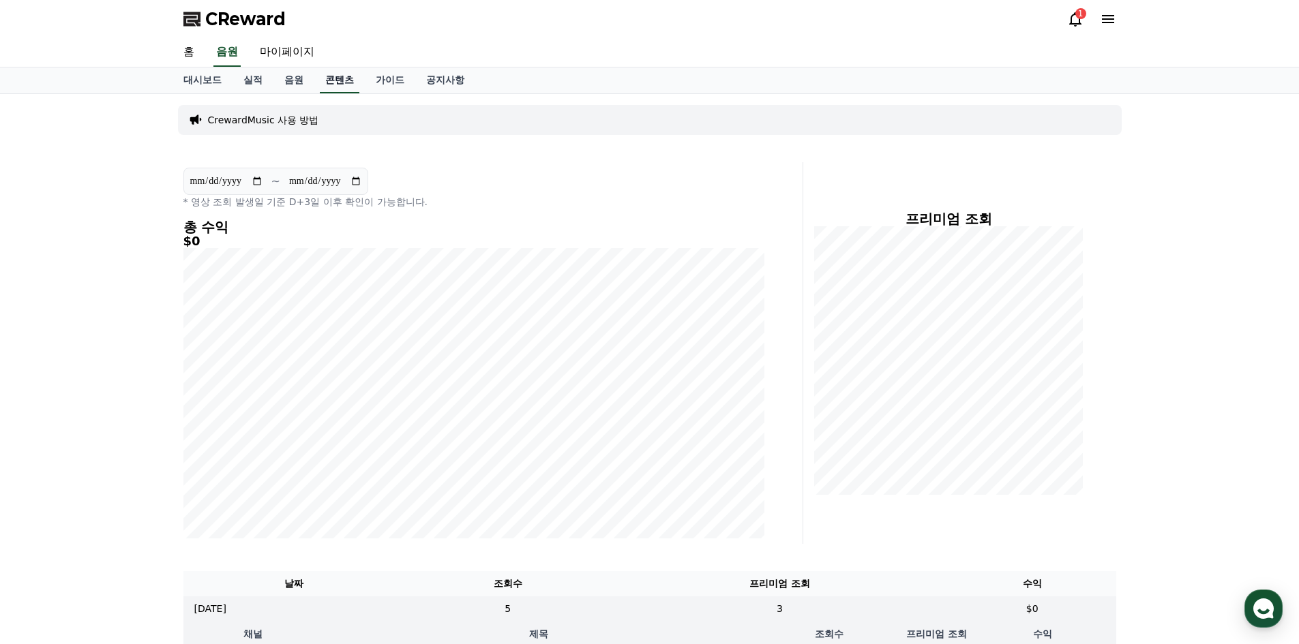 Image resolution: width=1299 pixels, height=644 pixels. What do you see at coordinates (507, 609) in the screenshot?
I see `td: 5` at bounding box center [507, 609].